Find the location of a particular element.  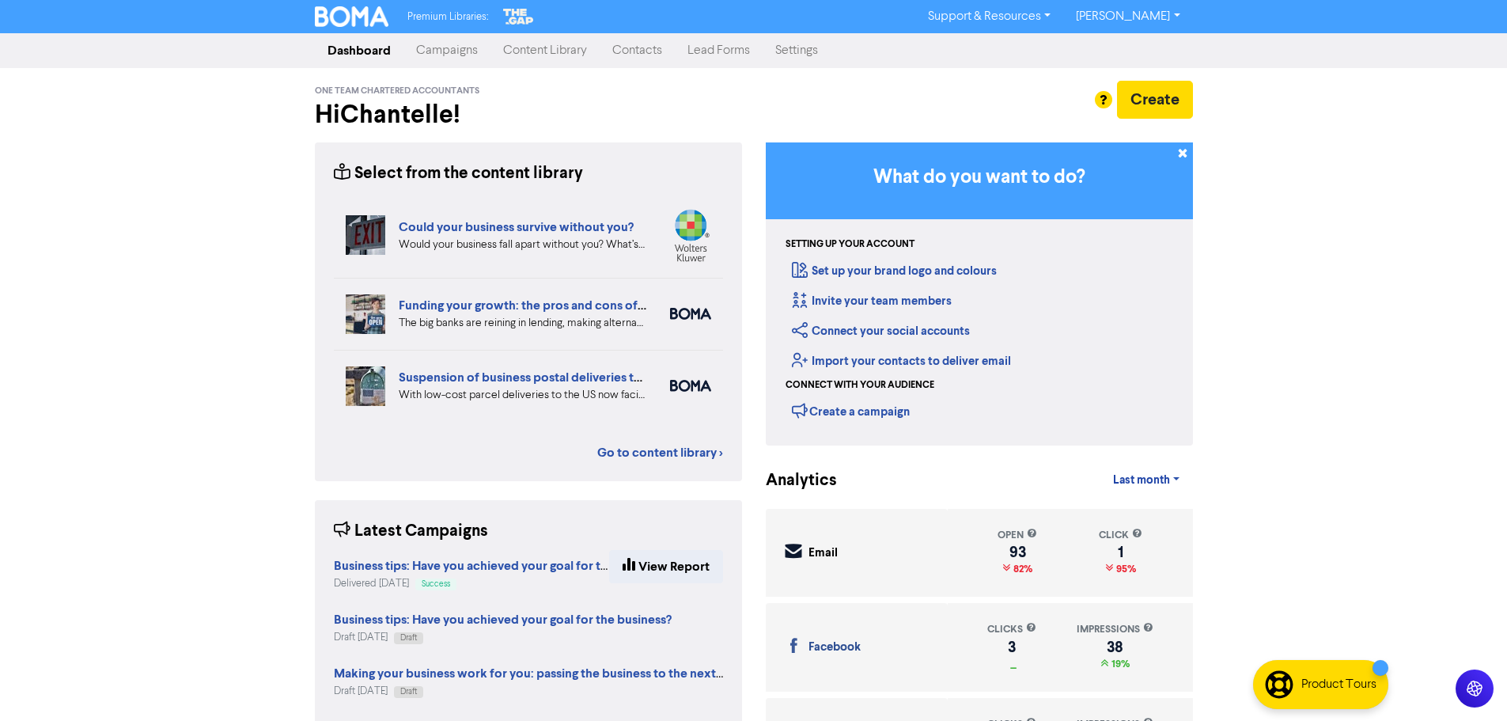

div: Email is located at coordinates (823, 553).